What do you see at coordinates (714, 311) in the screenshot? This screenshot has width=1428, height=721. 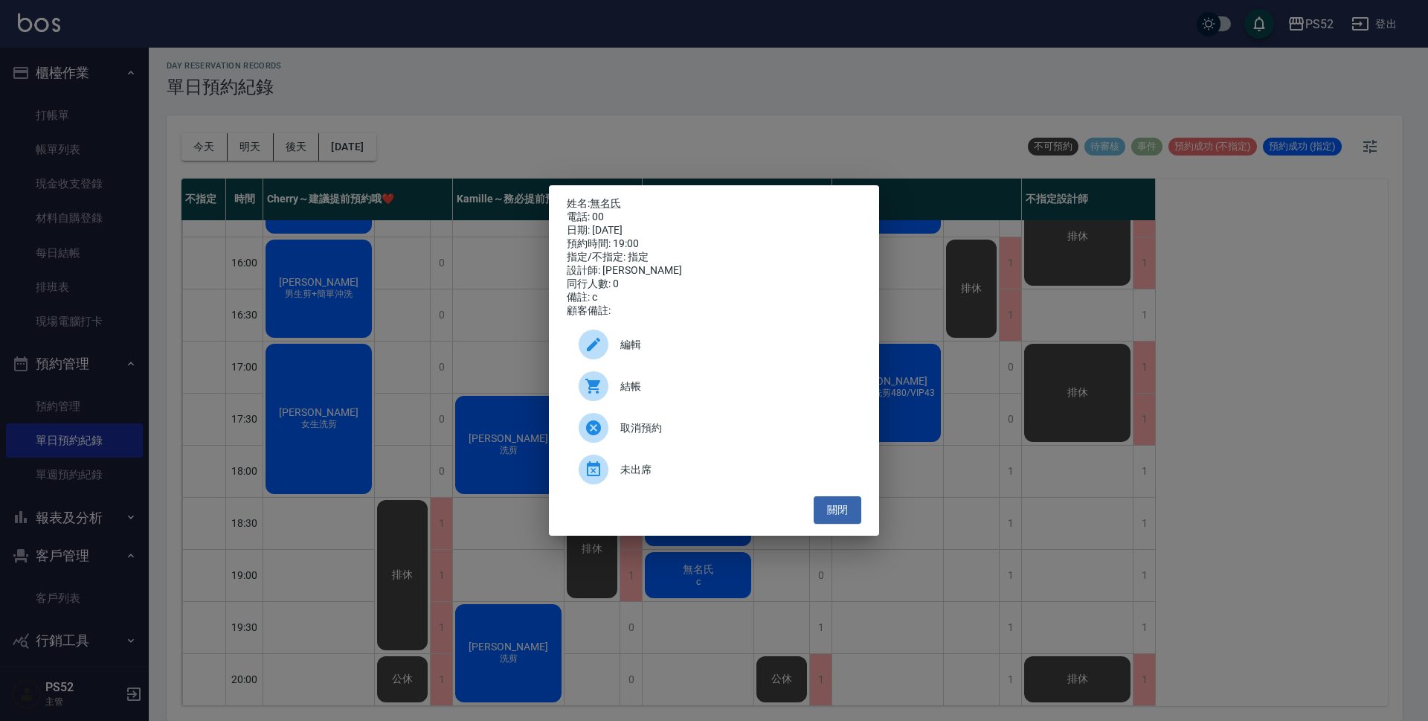 I see `div: 顧客備註:` at bounding box center [714, 311].